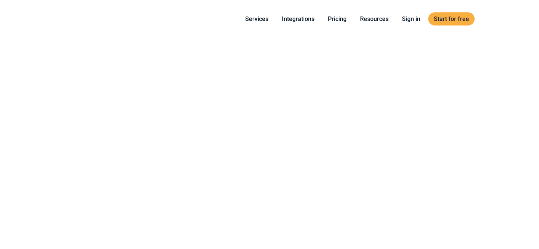 The image size is (539, 249). What do you see at coordinates (486, 19) in the screenshot?
I see `a: Switch to` at bounding box center [486, 19].